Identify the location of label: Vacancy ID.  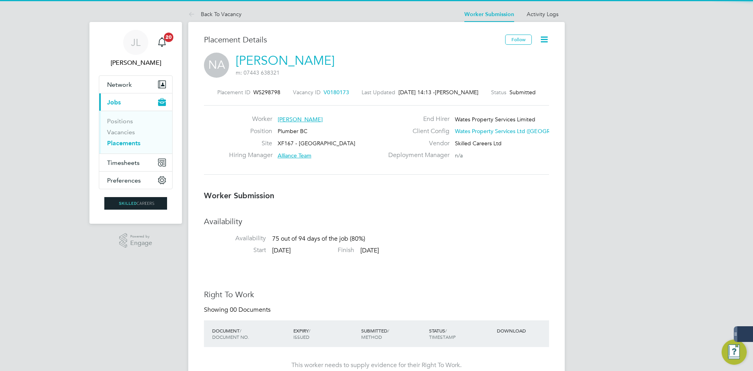
(307, 92).